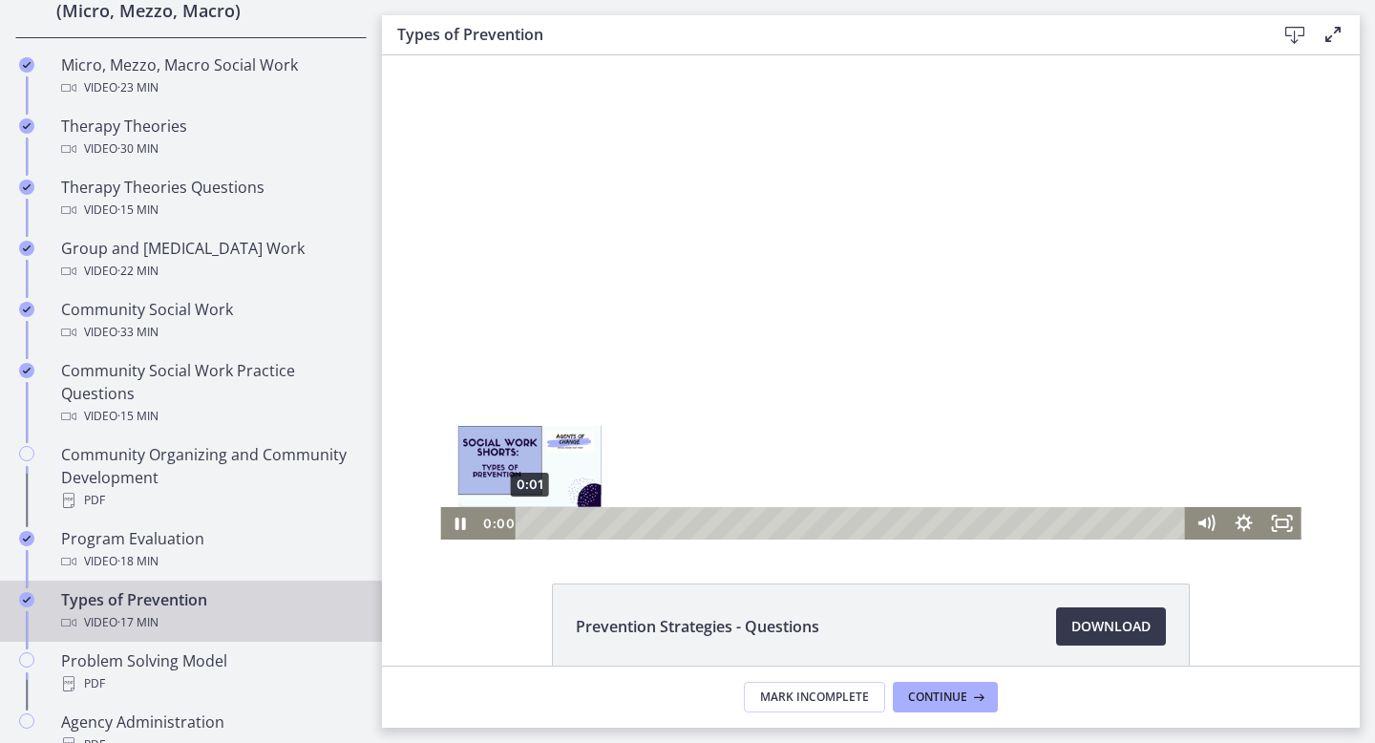 This screenshot has width=1375, height=743. I want to click on span: · 30 min, so click(137, 149).